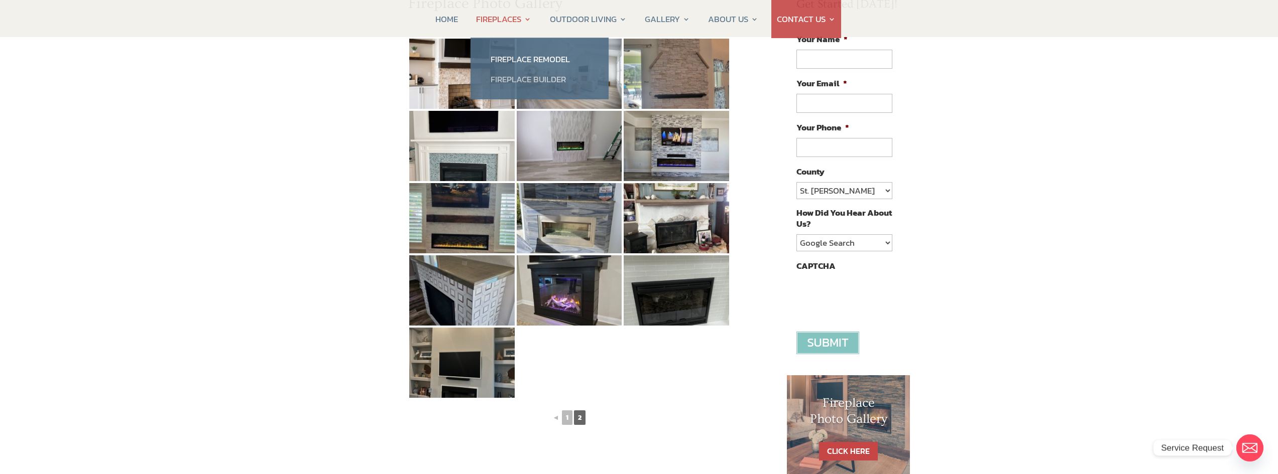 The height and width of the screenshot is (474, 1278). What do you see at coordinates (676, 291) in the screenshot?
I see `img: 36` at bounding box center [676, 291].